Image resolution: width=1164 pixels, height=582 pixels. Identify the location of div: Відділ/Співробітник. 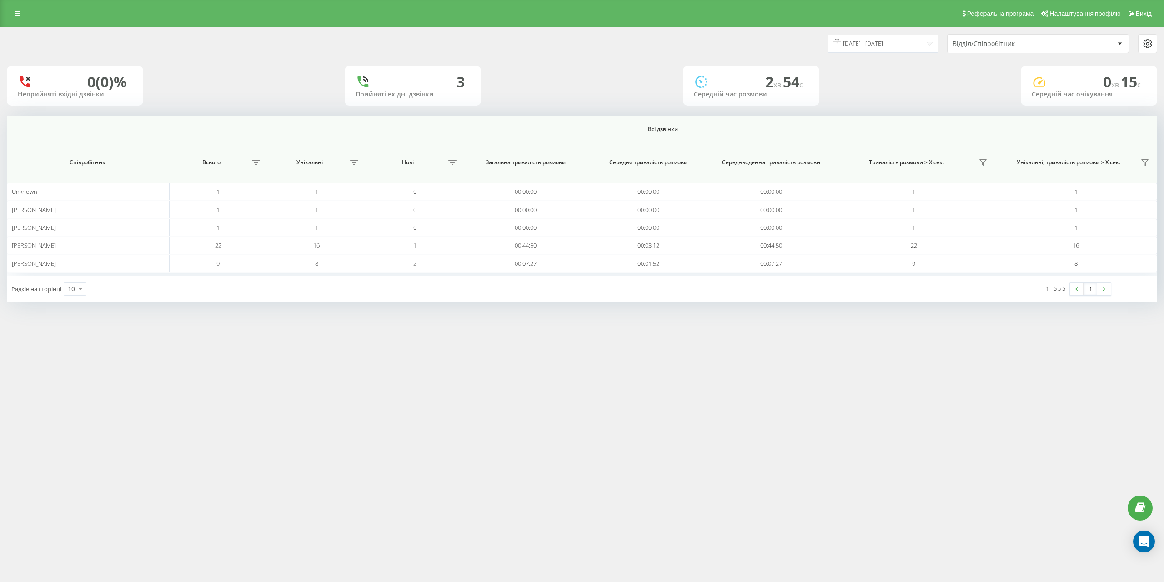
(1007, 44).